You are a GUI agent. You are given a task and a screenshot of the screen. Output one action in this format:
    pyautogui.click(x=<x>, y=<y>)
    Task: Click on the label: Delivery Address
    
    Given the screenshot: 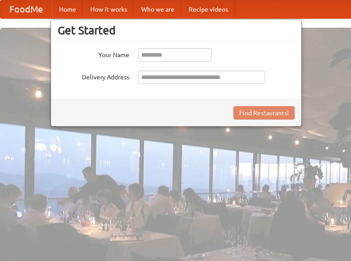 What is the action you would take?
    pyautogui.click(x=93, y=76)
    